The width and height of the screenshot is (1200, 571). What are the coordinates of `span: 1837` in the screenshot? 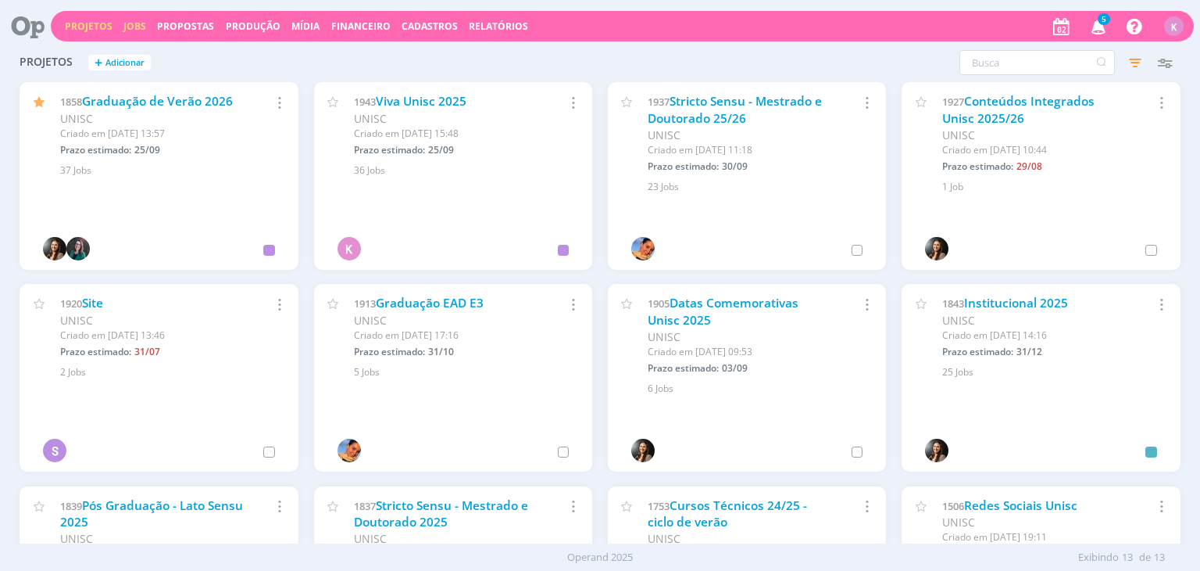 It's located at (365, 506).